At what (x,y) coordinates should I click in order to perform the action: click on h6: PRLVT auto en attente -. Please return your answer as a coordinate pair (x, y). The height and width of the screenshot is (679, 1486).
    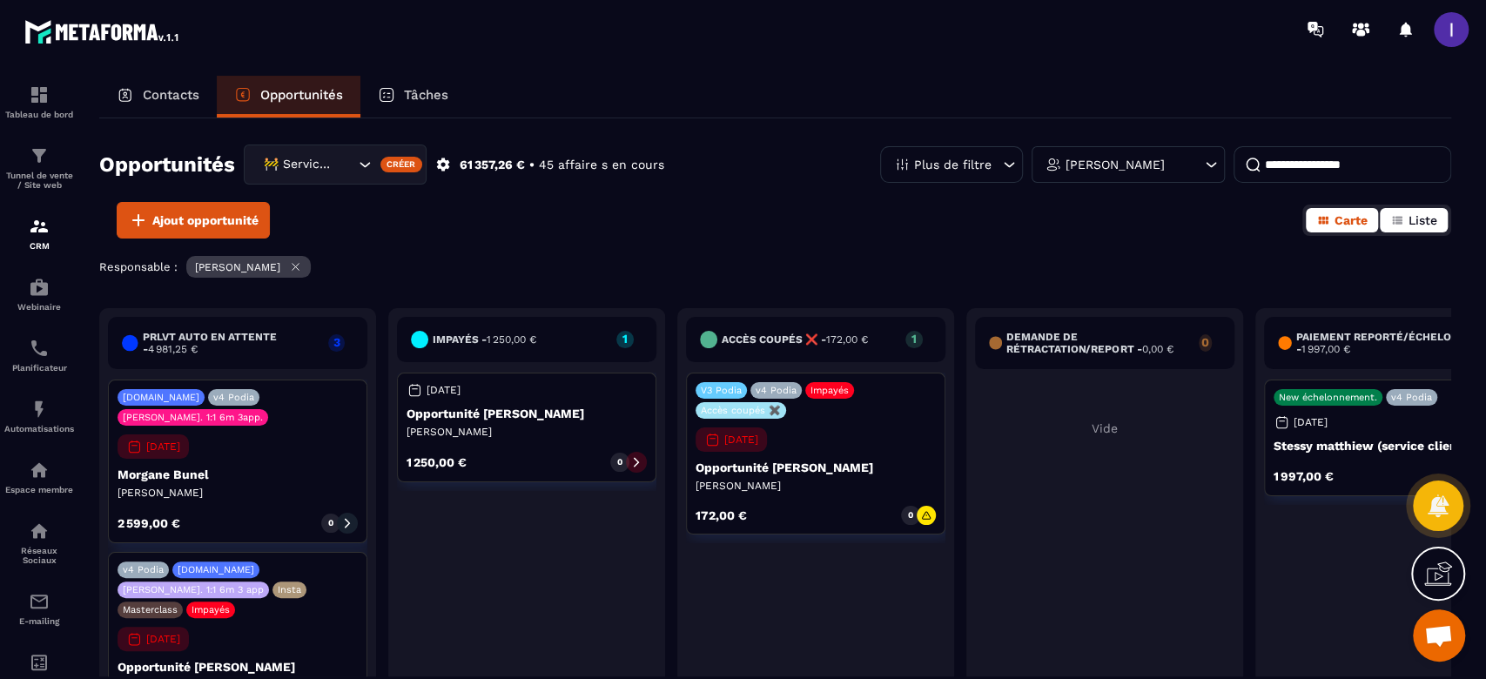
    Looking at the image, I should click on (232, 343).